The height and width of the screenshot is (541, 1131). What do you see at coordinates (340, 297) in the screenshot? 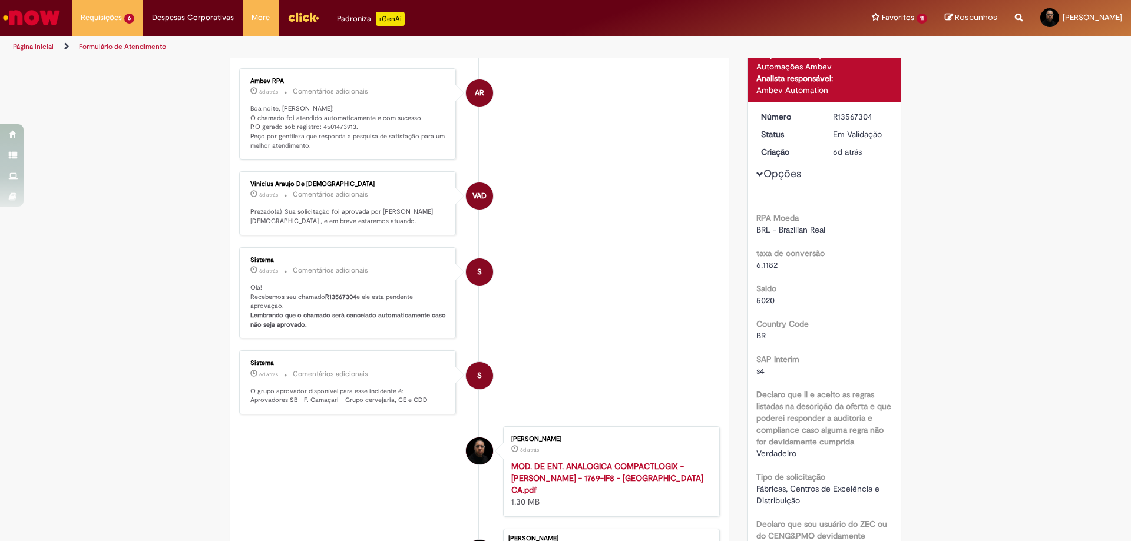
I see `b: R13567304` at bounding box center [340, 297].